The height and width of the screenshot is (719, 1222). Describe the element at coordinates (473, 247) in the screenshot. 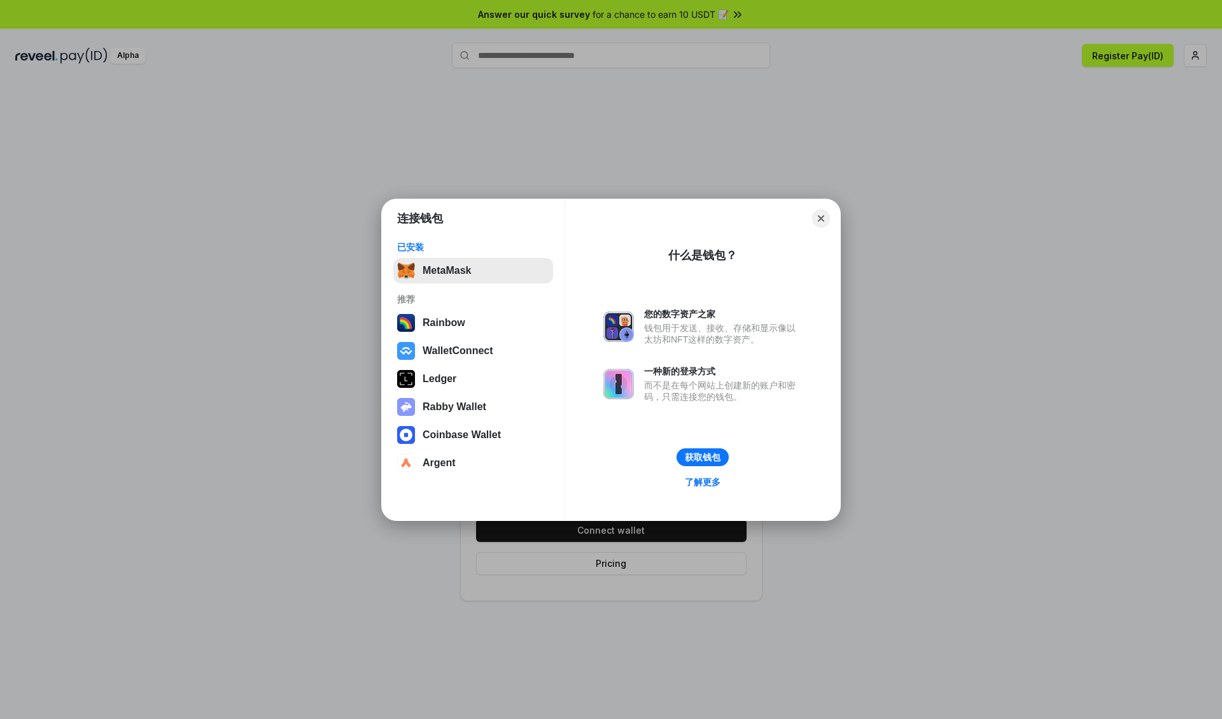

I see `div: 已安装` at that location.